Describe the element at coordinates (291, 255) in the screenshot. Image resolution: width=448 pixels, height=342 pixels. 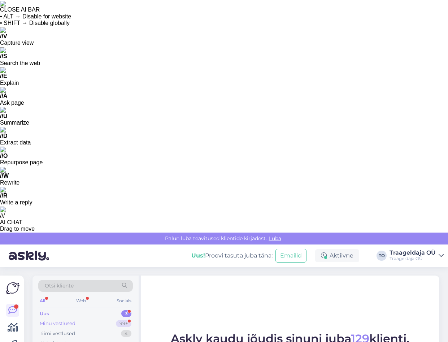
I see `button: Emailid` at that location.